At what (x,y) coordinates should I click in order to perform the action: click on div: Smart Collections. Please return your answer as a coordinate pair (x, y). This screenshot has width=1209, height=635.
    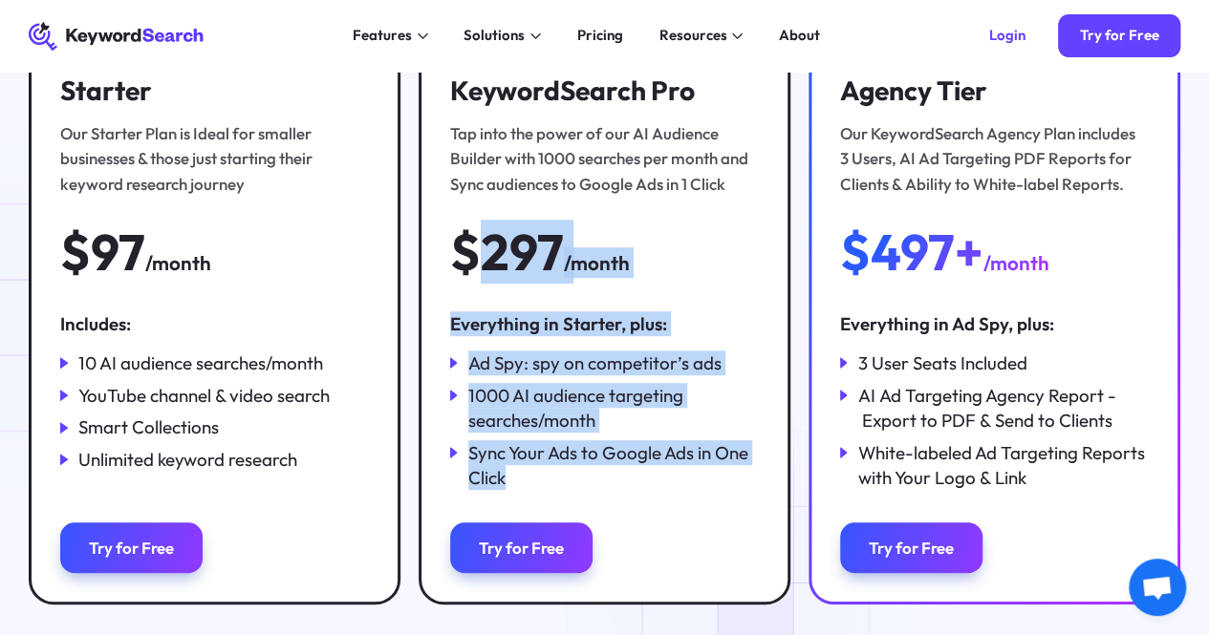
    Looking at the image, I should click on (148, 427).